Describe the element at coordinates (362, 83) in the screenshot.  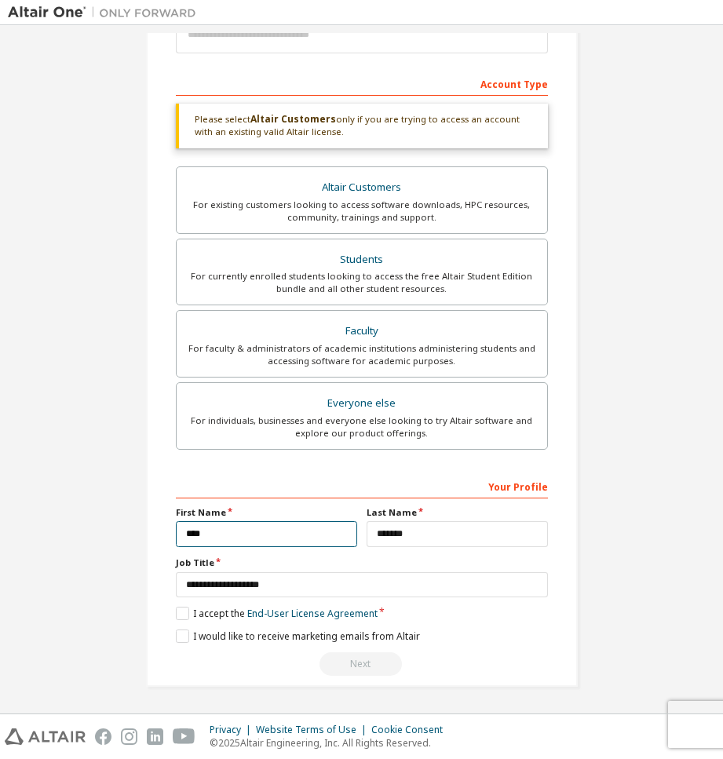
I see `div: Account Type` at that location.